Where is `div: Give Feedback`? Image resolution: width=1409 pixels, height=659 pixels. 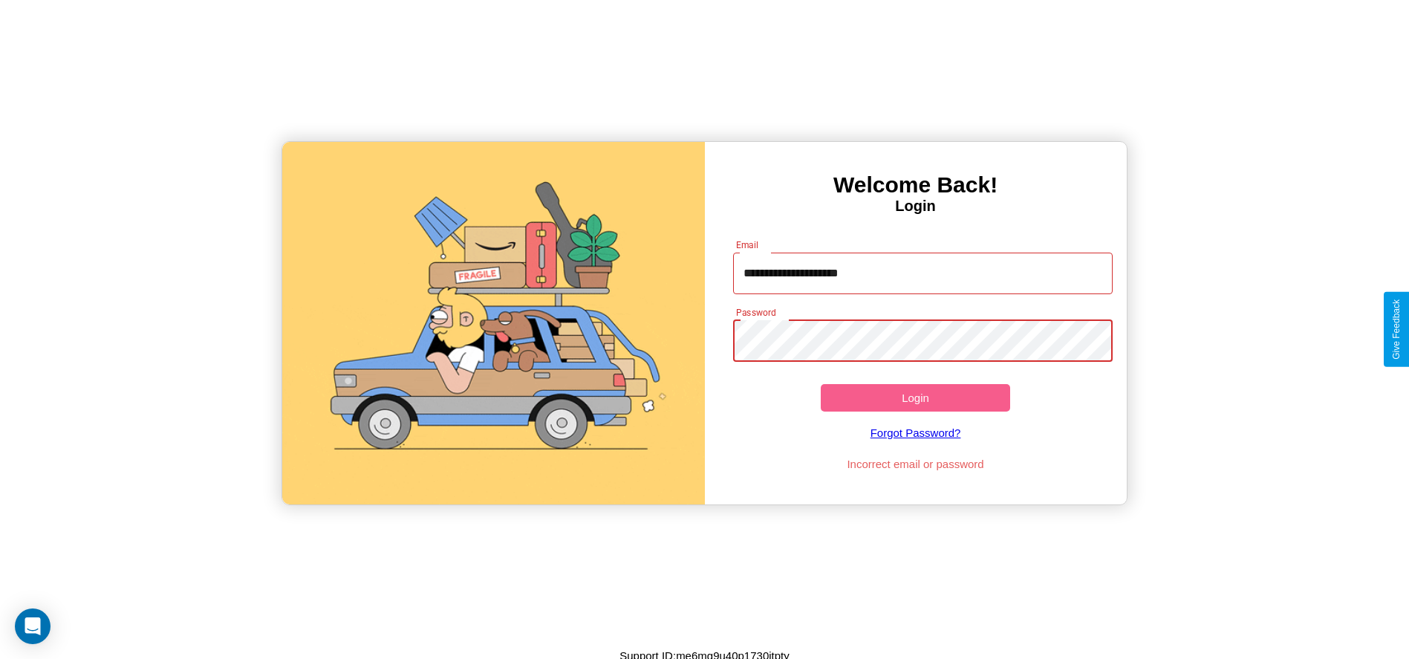 div: Give Feedback is located at coordinates (1397, 329).